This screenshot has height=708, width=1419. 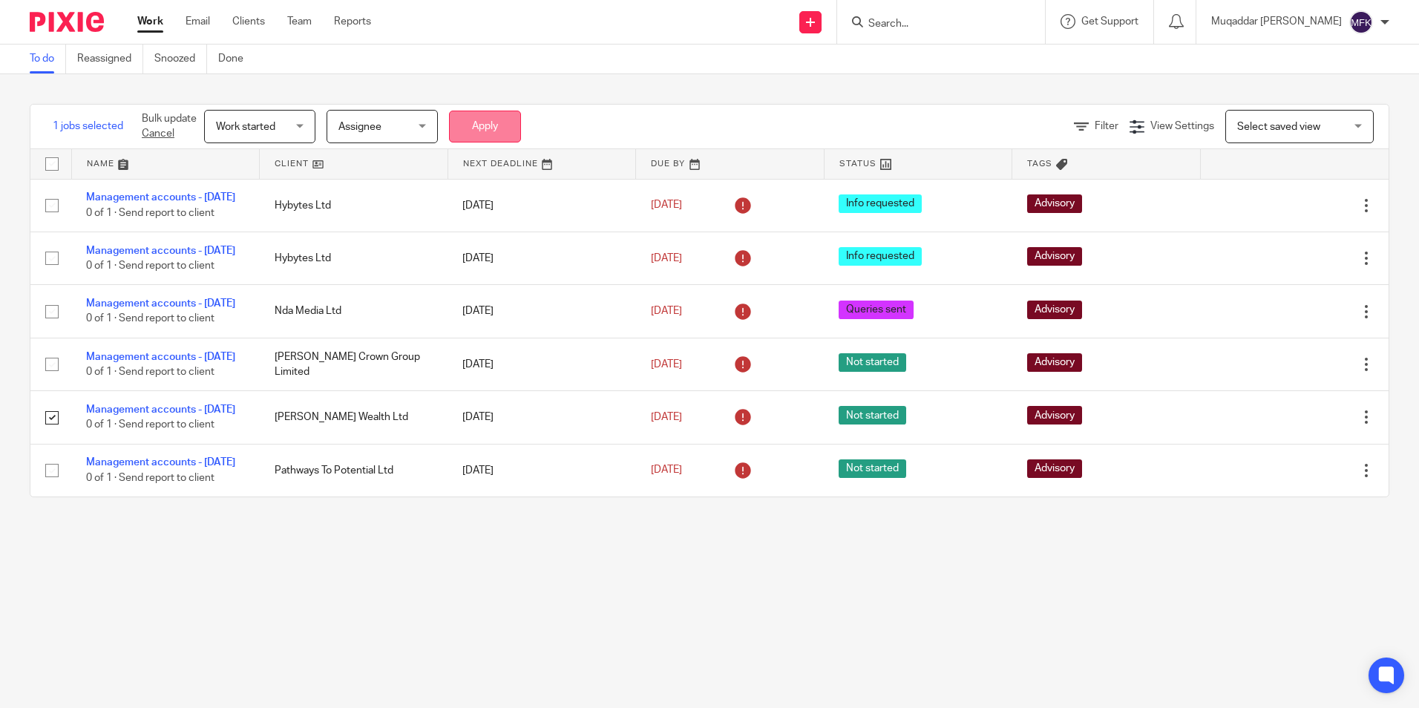 I want to click on span: Get Support, so click(x=1110, y=22).